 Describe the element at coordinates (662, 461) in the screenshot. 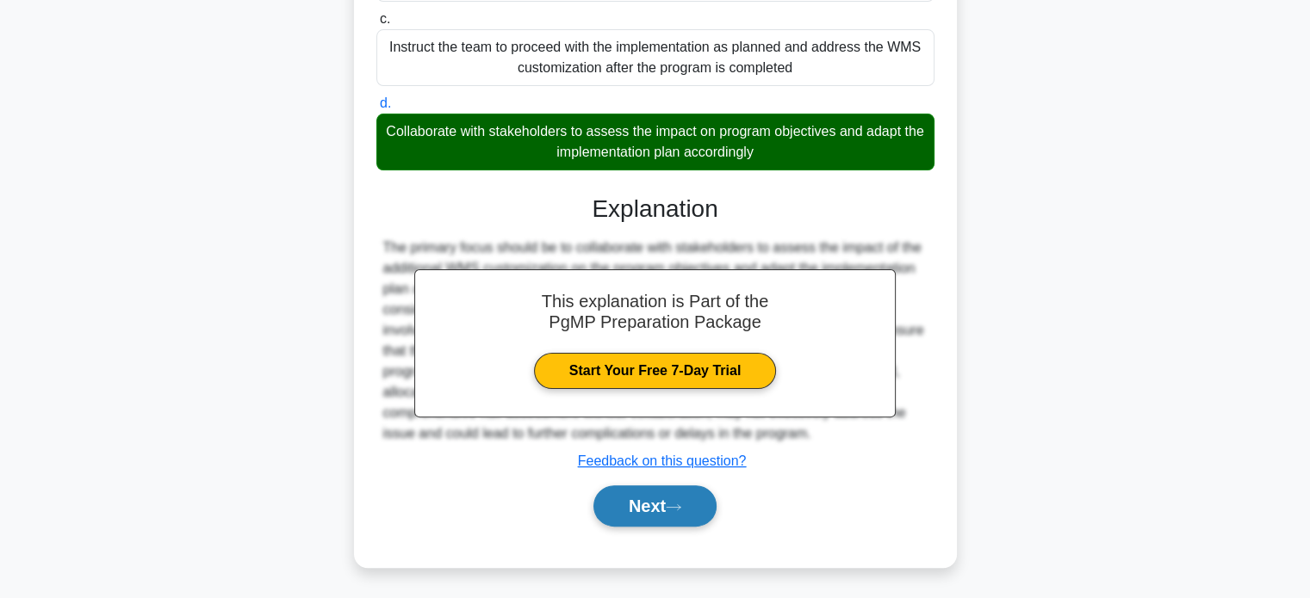

I see `u: Feedback on this question?` at that location.